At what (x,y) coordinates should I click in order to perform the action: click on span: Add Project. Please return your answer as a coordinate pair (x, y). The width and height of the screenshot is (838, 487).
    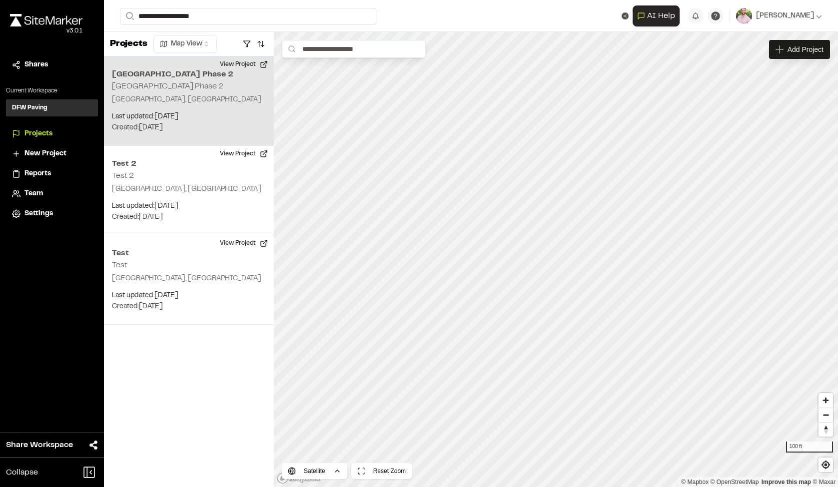
    Looking at the image, I should click on (805, 49).